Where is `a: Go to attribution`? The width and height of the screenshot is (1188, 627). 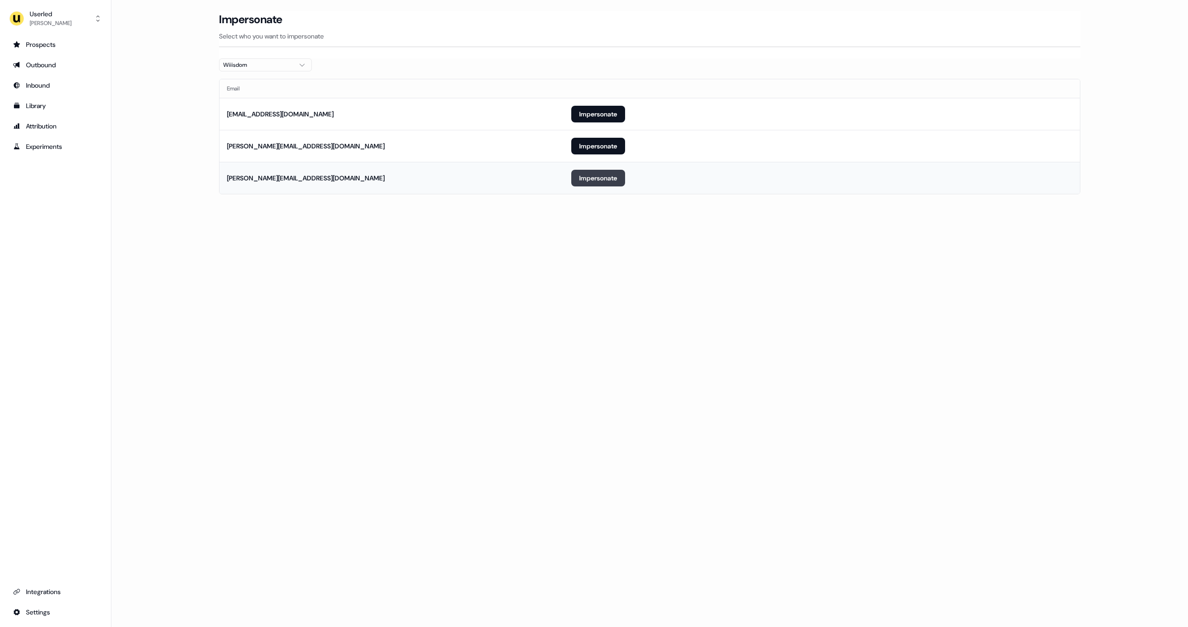 a: Go to attribution is located at coordinates (55, 126).